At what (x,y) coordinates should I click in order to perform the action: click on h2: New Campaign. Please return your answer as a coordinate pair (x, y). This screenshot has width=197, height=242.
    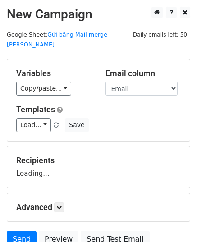
    Looking at the image, I should click on (98, 14).